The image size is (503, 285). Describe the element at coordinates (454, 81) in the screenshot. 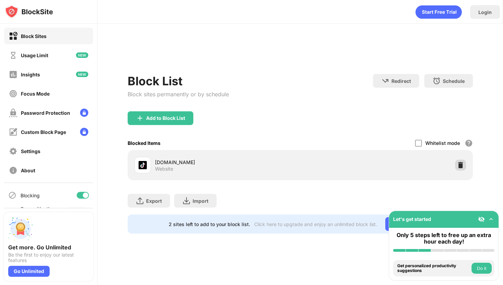

I see `div: Schedule` at that location.